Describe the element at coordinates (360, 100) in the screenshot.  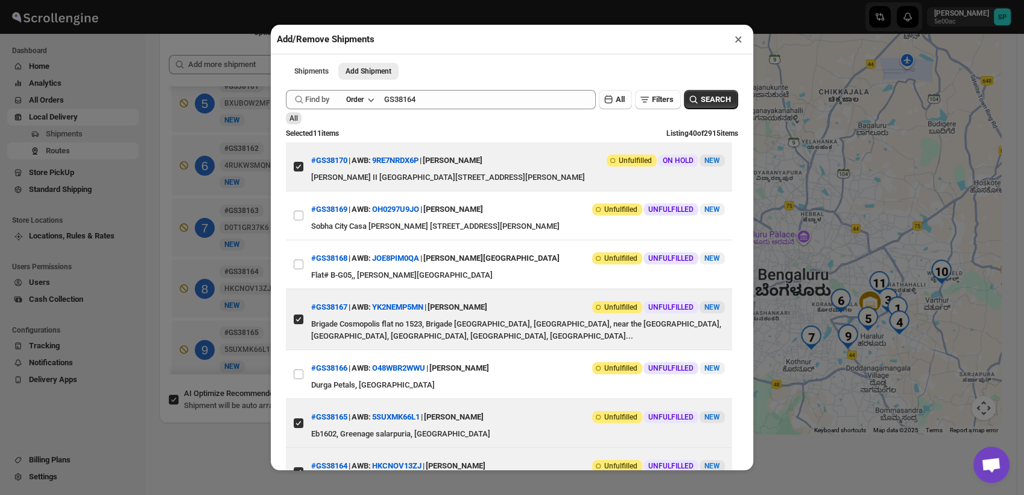
I see `button: Order` at that location.